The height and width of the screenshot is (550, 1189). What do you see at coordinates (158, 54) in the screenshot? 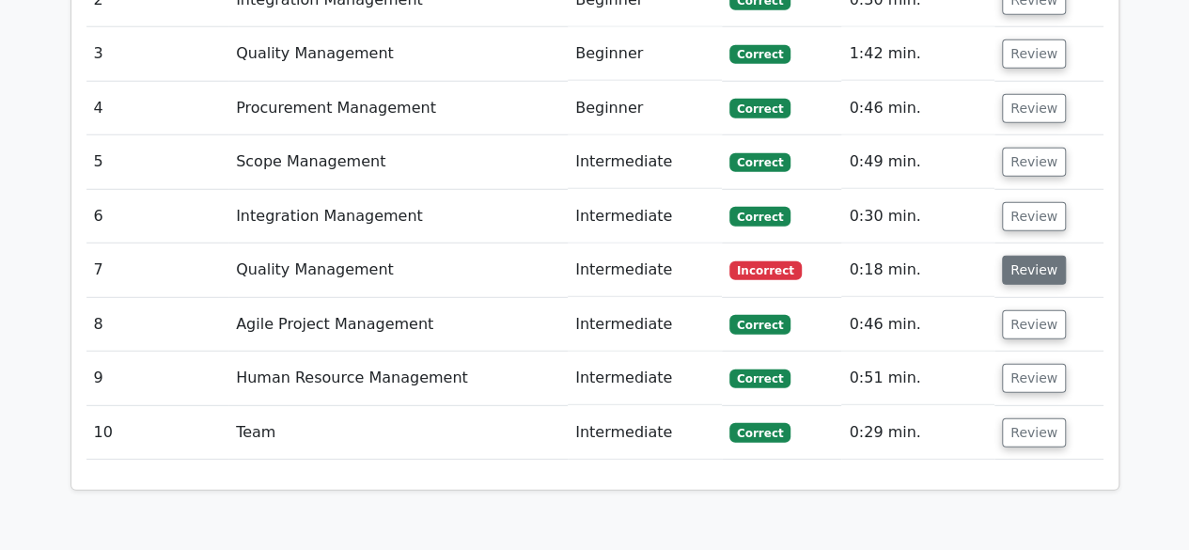
I see `td: 3` at bounding box center [158, 54].